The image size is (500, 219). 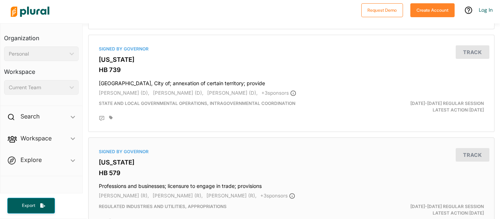 What do you see at coordinates (111, 118) in the screenshot?
I see `div: Add tags` at bounding box center [111, 118].